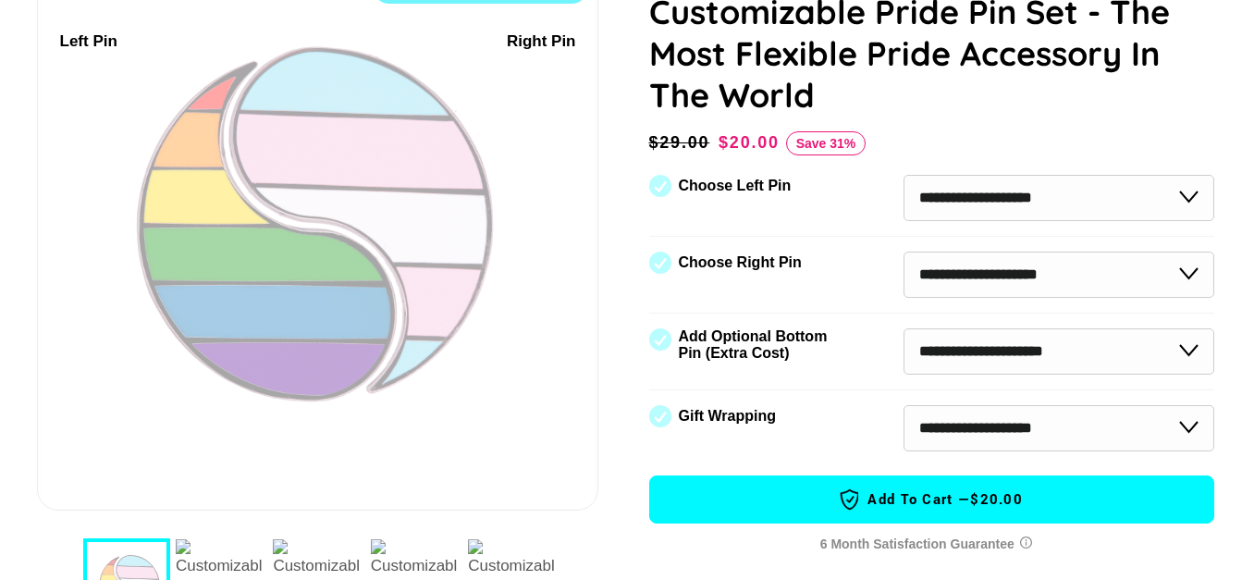 The image size is (1242, 580). I want to click on div: Right Pin, so click(541, 42).